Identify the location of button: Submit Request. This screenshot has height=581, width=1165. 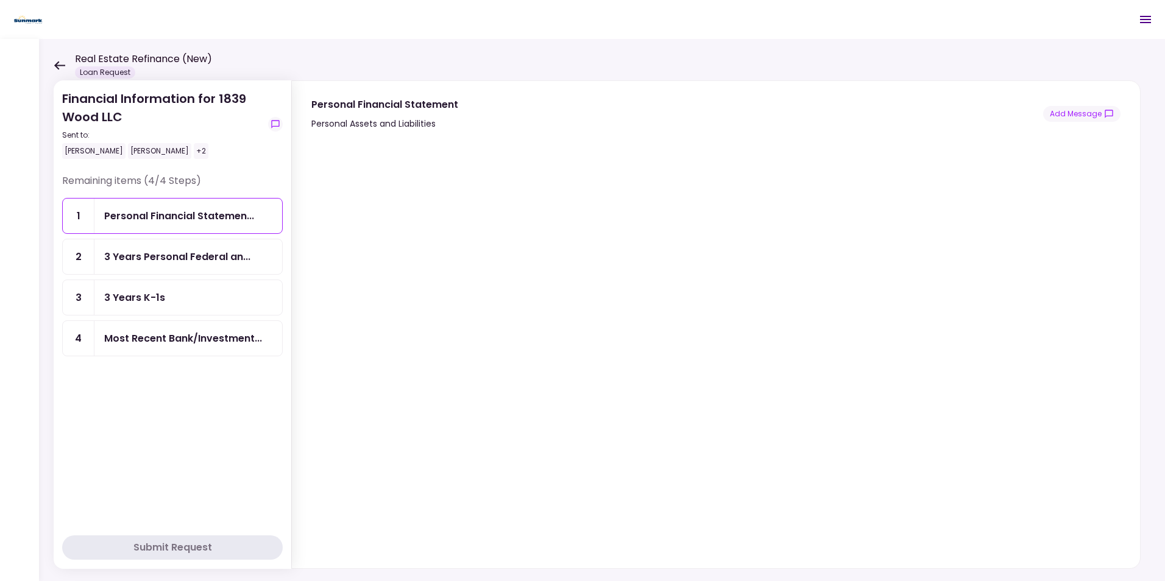
(172, 548).